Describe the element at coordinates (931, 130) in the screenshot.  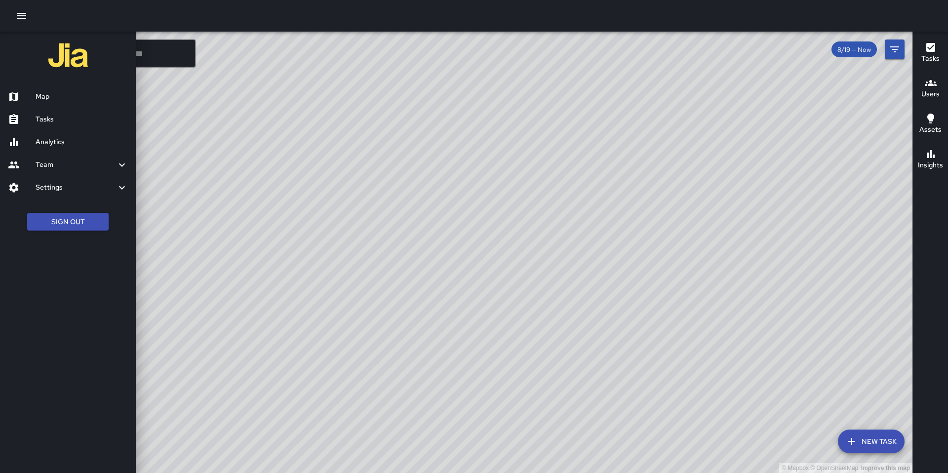
I see `h6: Assets` at that location.